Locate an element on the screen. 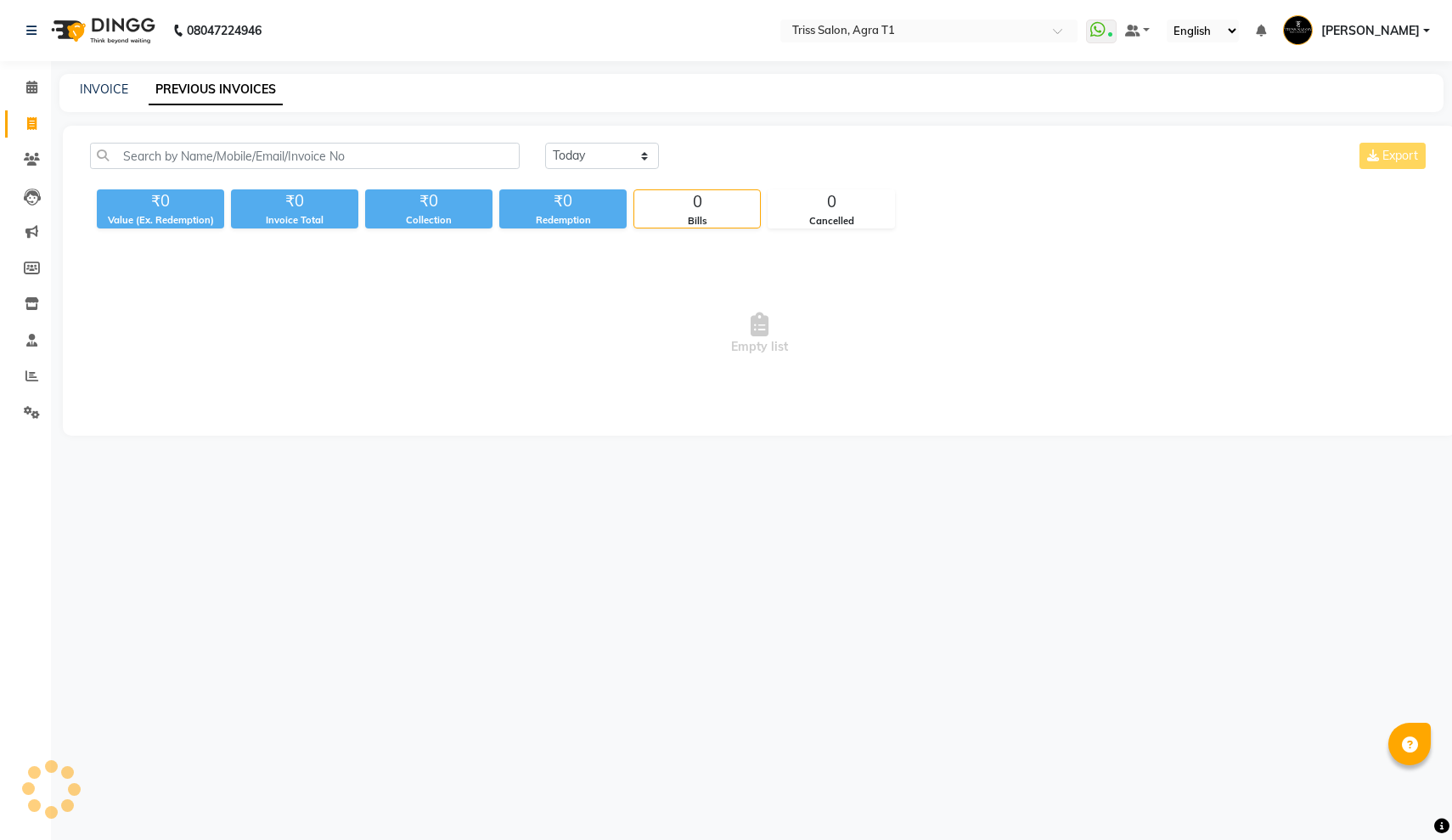 This screenshot has height=840, width=1452. img: logo is located at coordinates (101, 30).